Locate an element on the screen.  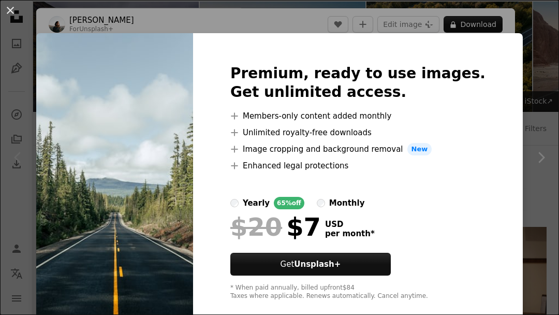
input: monthly is located at coordinates (321, 203).